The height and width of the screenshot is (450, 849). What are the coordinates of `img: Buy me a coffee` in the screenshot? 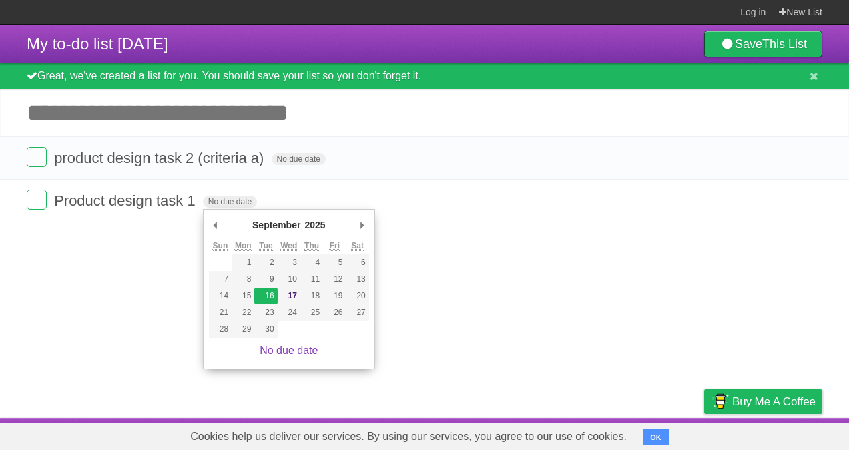 It's located at (719, 401).